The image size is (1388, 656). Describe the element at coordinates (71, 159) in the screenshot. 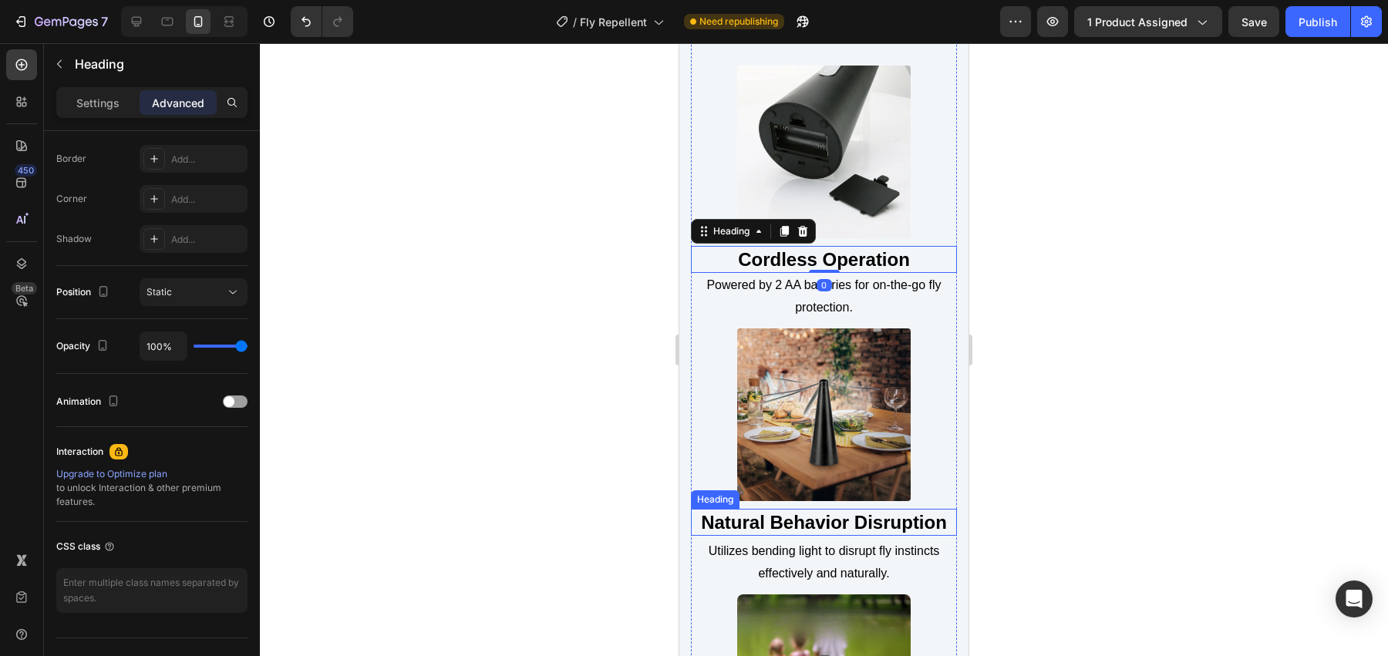

I see `div: Border` at that location.